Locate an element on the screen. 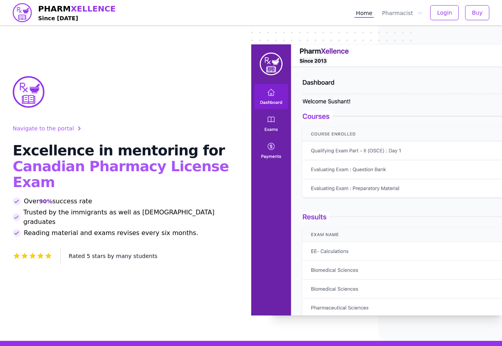 The width and height of the screenshot is (502, 346). span: Navigate to the portal is located at coordinates (43, 129).